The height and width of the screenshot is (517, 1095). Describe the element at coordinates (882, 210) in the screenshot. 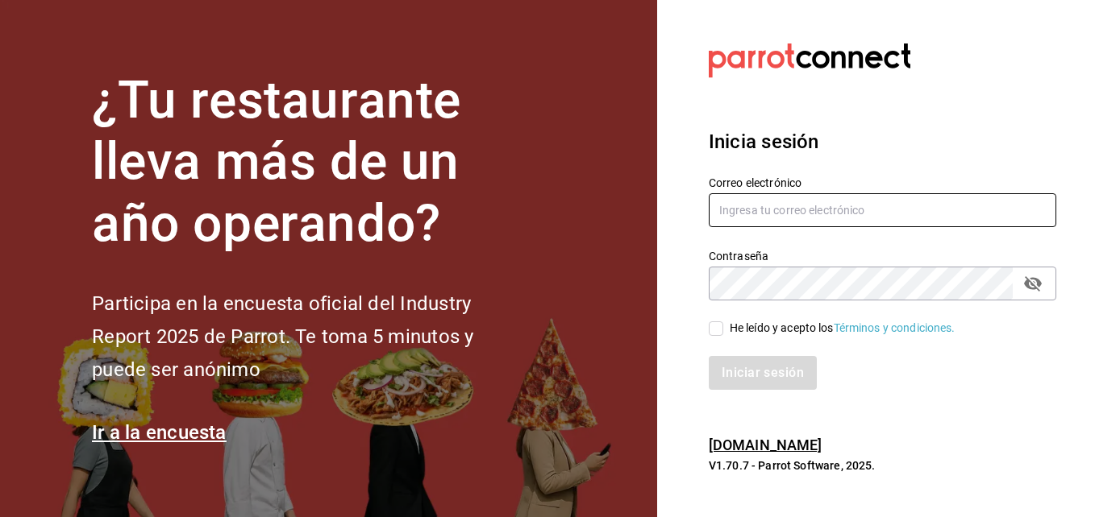

I see `input: Ingresa tu correo electrónico` at that location.